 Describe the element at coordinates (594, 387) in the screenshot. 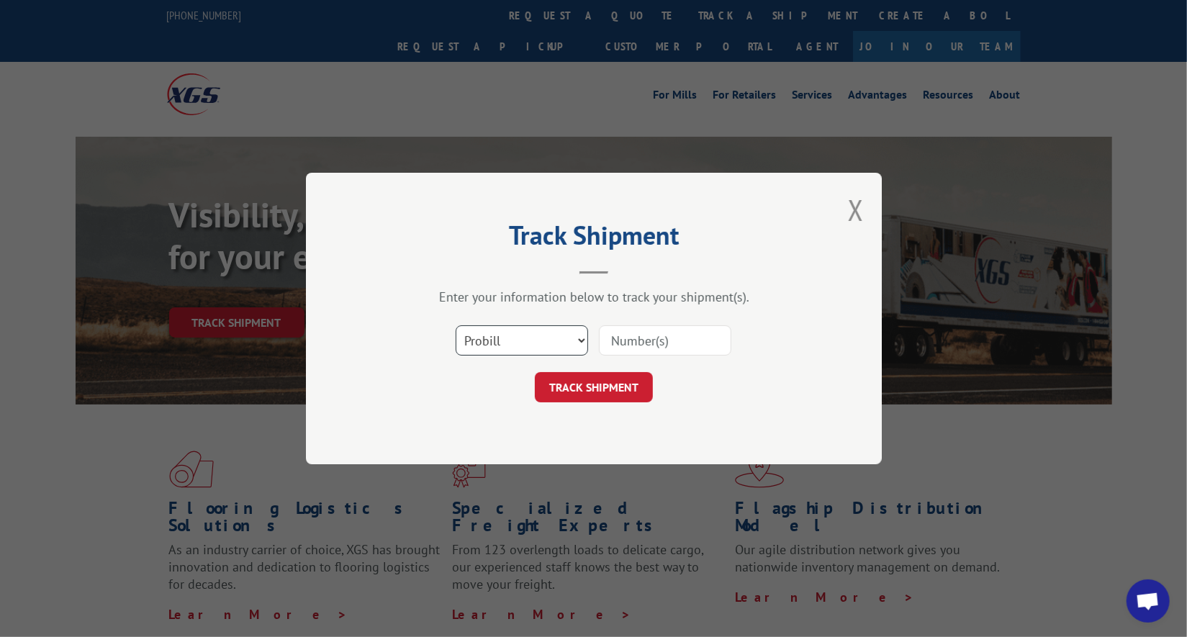

I see `button: TRACK SHIPMENT` at that location.